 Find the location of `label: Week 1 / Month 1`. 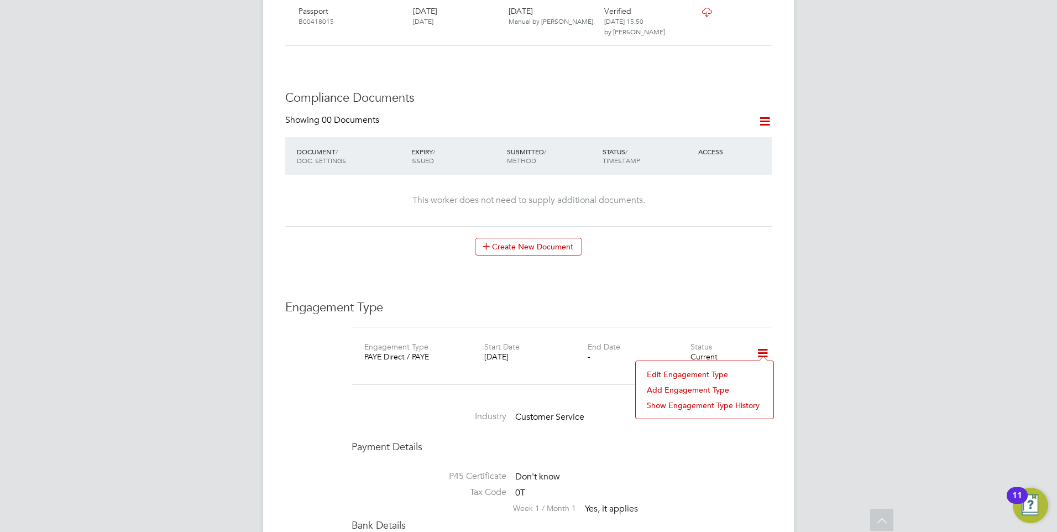

label: Week 1 / Month 1 is located at coordinates (544, 508).